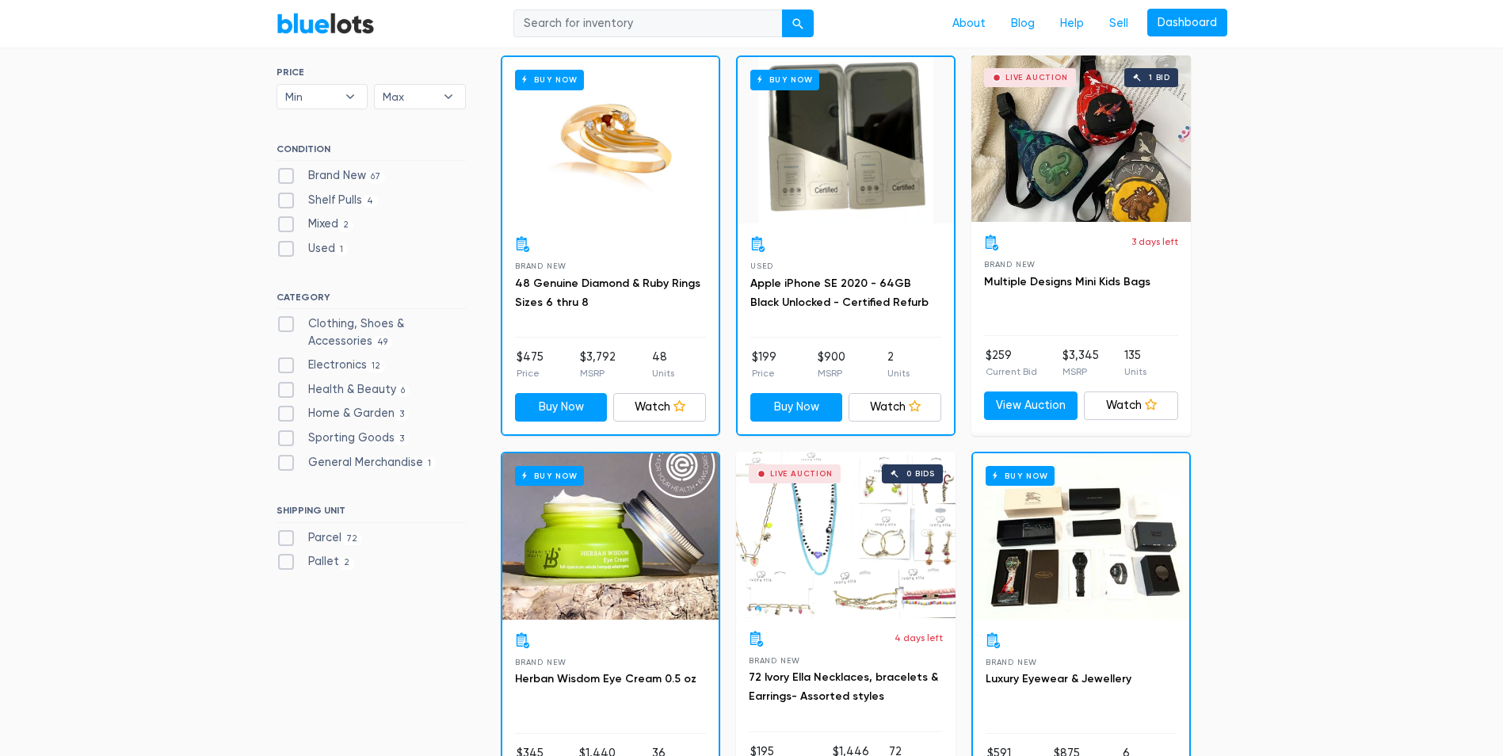  I want to click on a: Blog, so click(1023, 24).